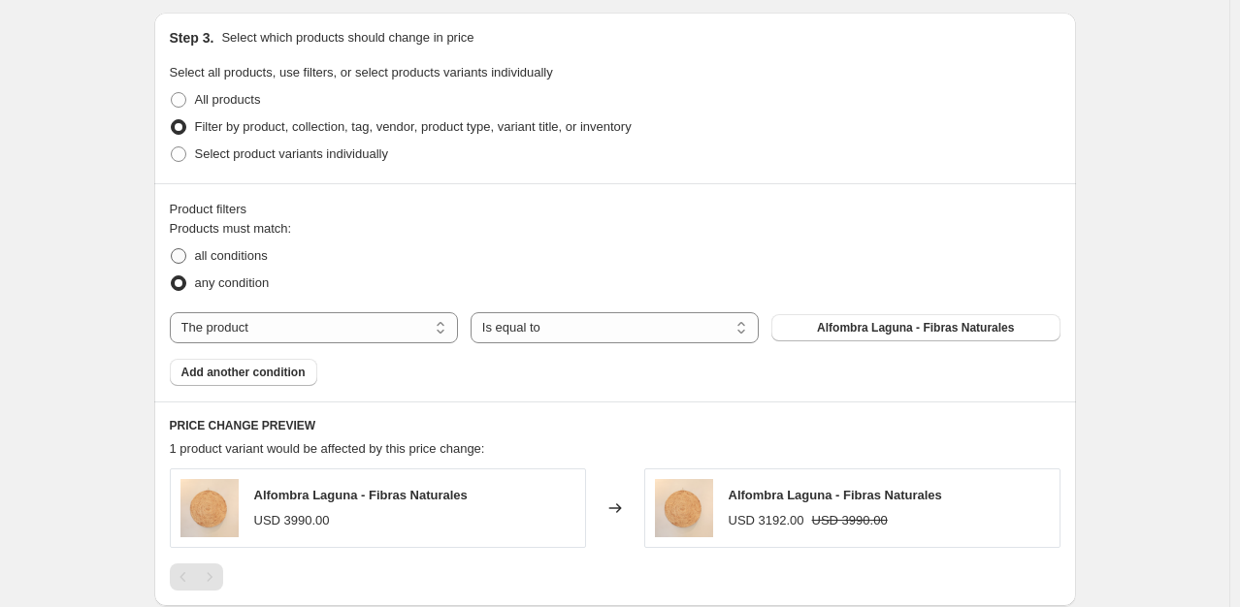 Image resolution: width=1240 pixels, height=607 pixels. I want to click on div: USD 3990.00, so click(292, 521).